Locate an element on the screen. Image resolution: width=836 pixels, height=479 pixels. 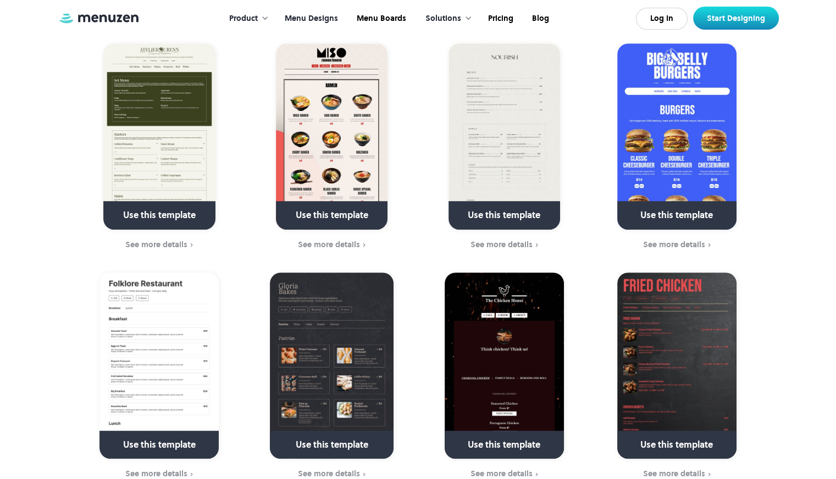
a: Start Designing is located at coordinates (736, 18).